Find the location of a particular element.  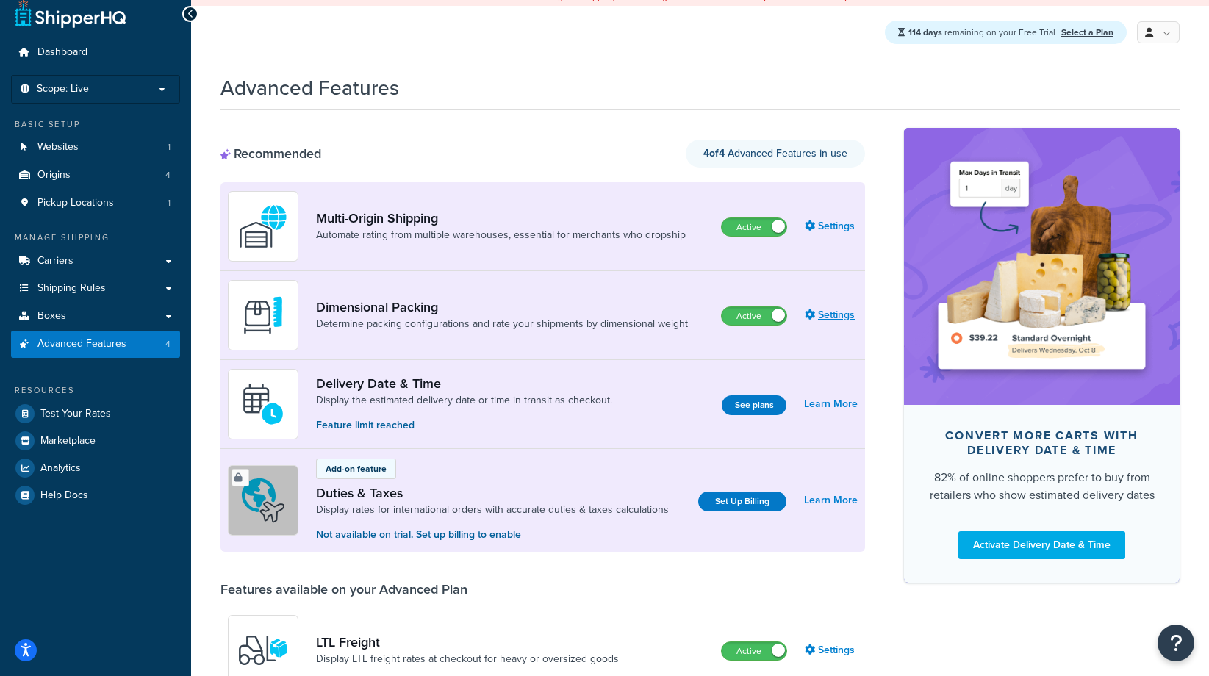

a: Activate Delivery Date & Time is located at coordinates (1042, 545).